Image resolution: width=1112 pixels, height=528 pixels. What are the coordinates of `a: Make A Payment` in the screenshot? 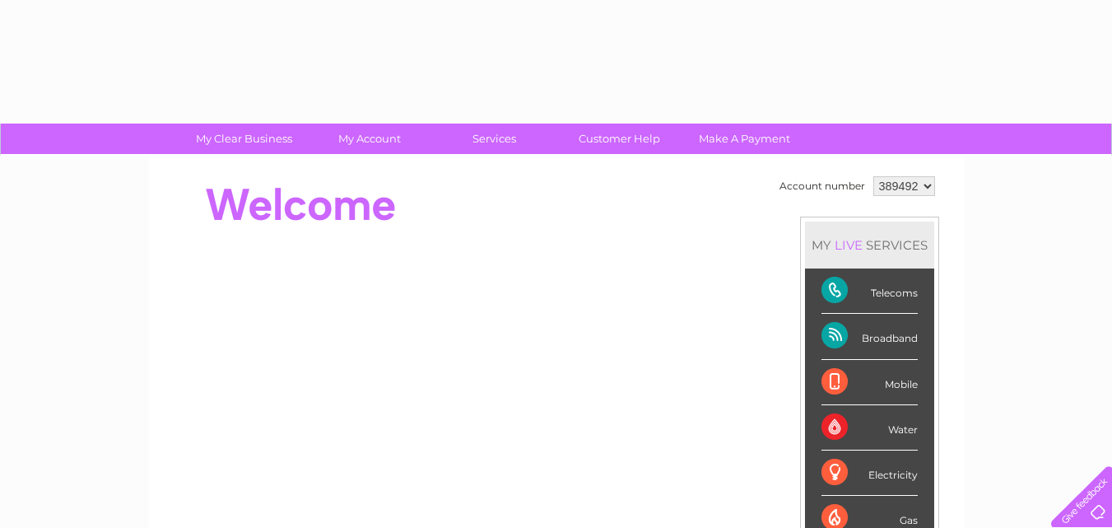 It's located at (744, 138).